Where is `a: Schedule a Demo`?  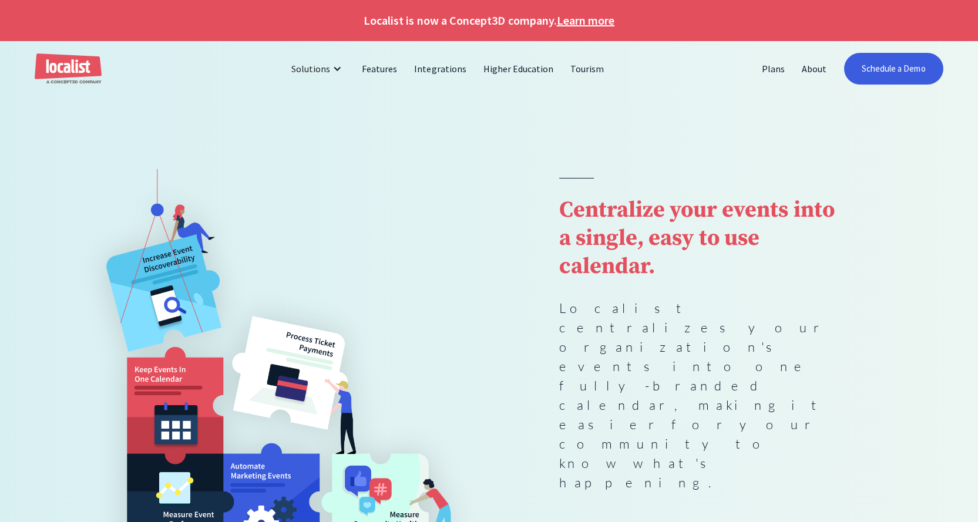
a: Schedule a Demo is located at coordinates (893, 69).